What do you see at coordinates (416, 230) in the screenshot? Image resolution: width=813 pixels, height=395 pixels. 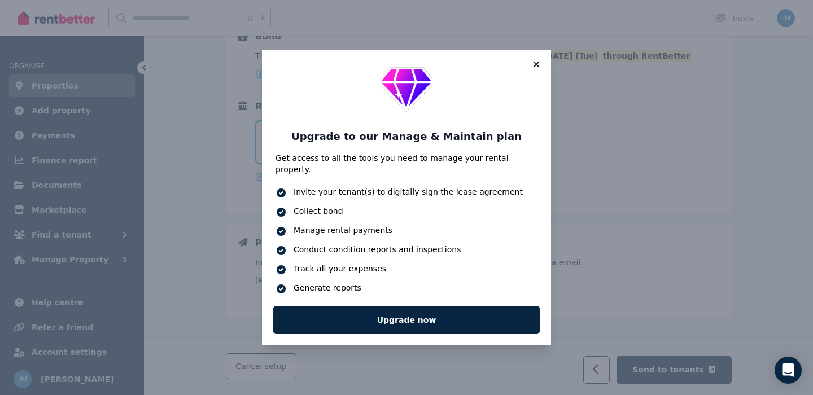 I see `span: Manage rental payments` at bounding box center [416, 230].